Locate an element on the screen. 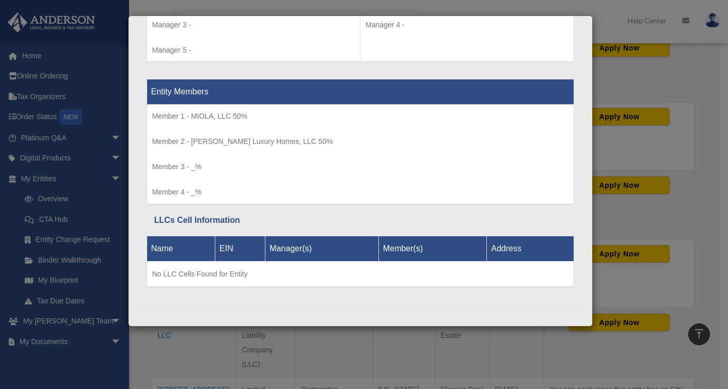 This screenshot has height=389, width=728. th: Address is located at coordinates (530, 248).